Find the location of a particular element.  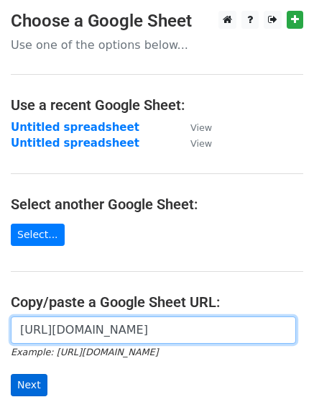

h4: Select another Google Sheet: is located at coordinates (157, 204).